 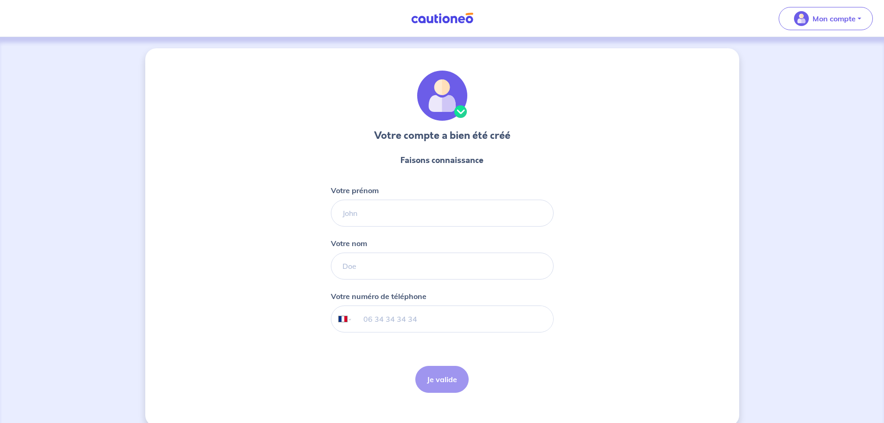 What do you see at coordinates (442, 18) in the screenshot?
I see `img: Cautioneo` at bounding box center [442, 18].